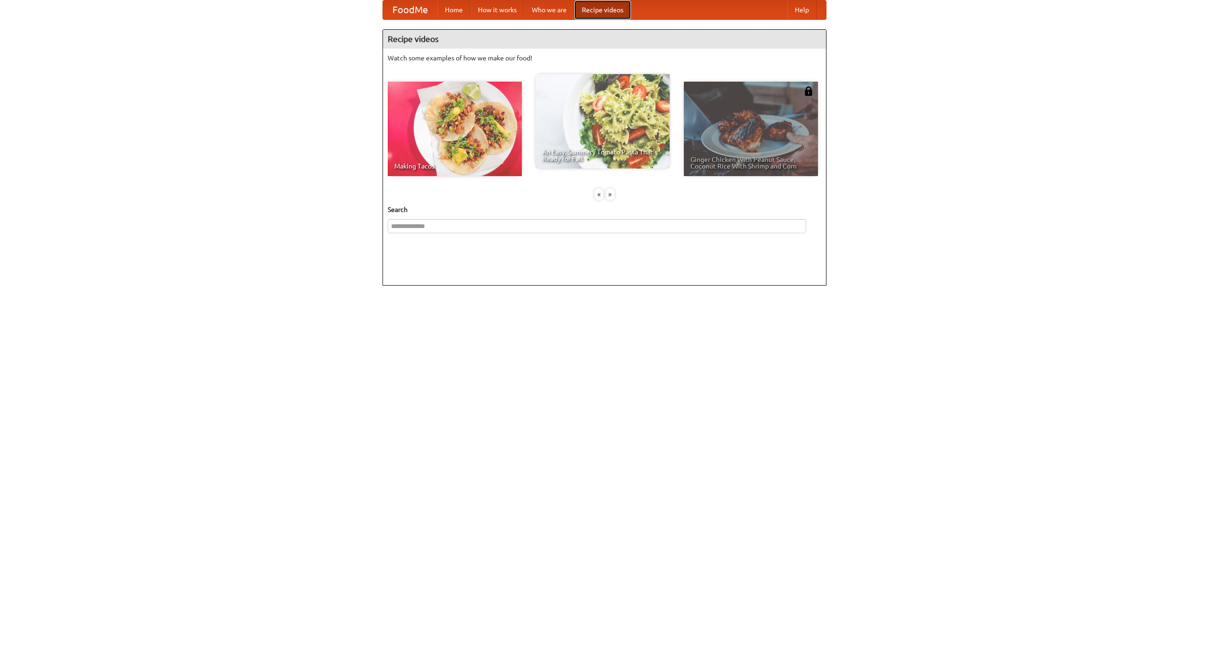  I want to click on img: 483408.png, so click(809, 91).